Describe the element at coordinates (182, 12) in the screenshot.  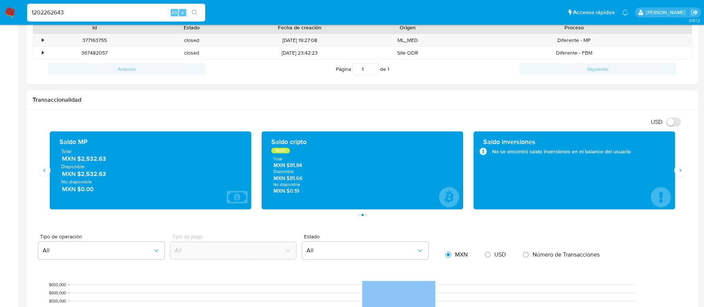
I see `span: s` at that location.